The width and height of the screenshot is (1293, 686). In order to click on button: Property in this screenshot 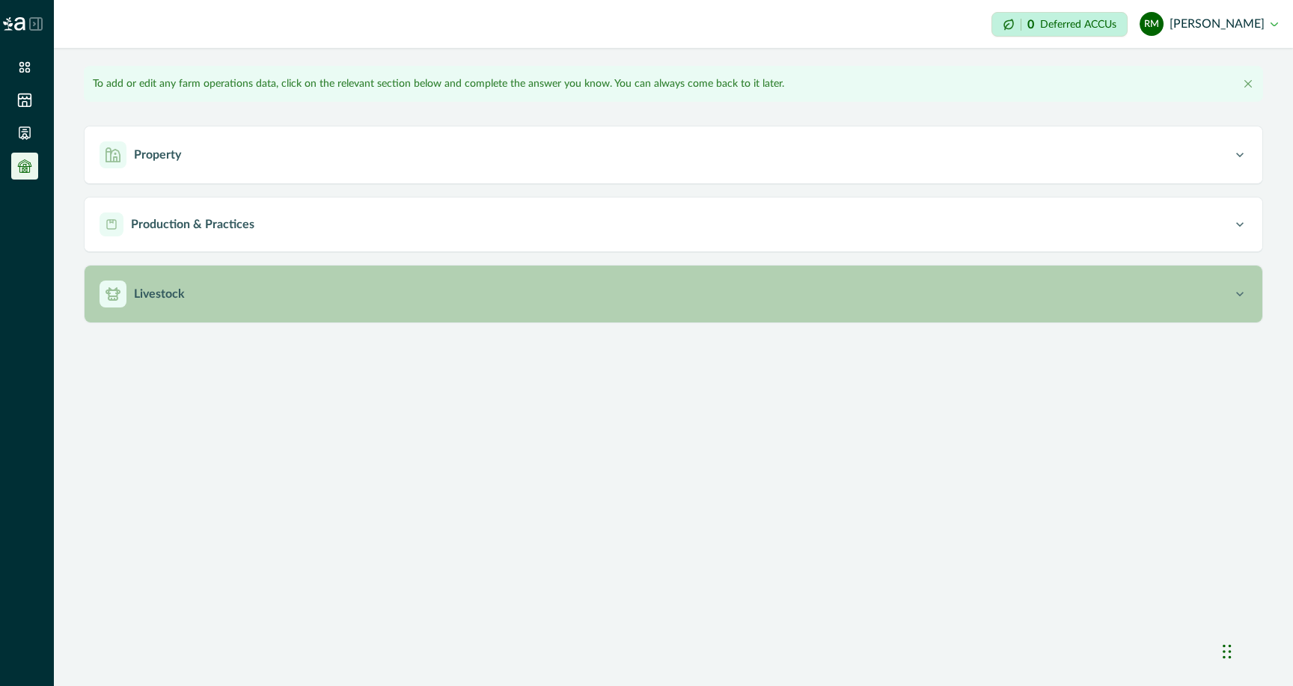, I will do `click(674, 155)`.